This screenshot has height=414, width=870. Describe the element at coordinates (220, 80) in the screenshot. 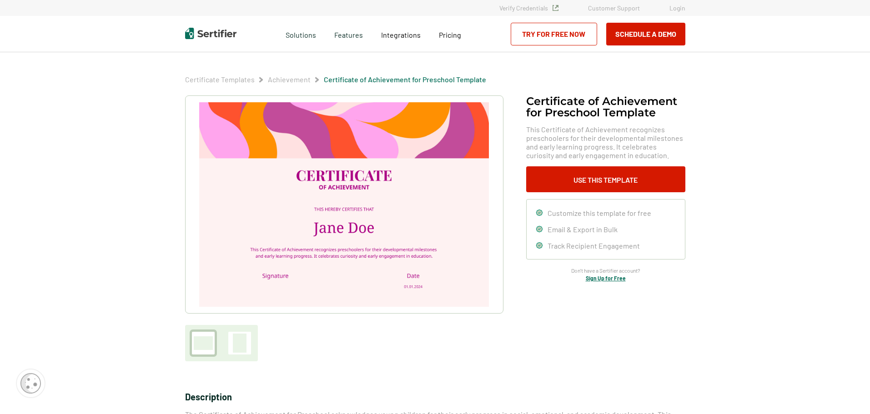

I see `span: Certificate Templates` at that location.